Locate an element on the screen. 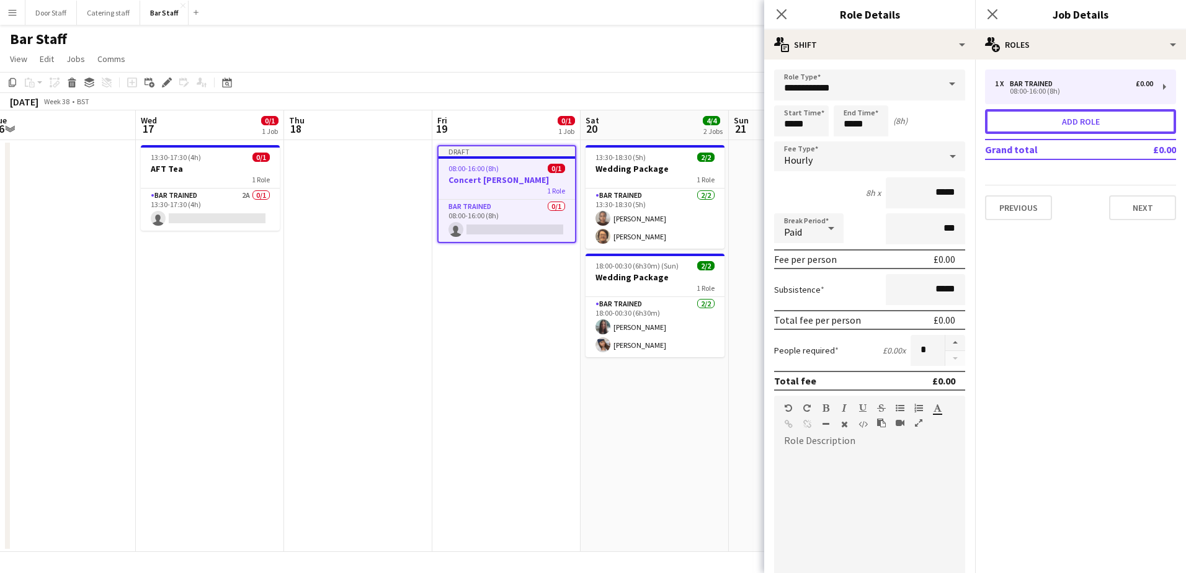  span: 21 is located at coordinates (740, 128).